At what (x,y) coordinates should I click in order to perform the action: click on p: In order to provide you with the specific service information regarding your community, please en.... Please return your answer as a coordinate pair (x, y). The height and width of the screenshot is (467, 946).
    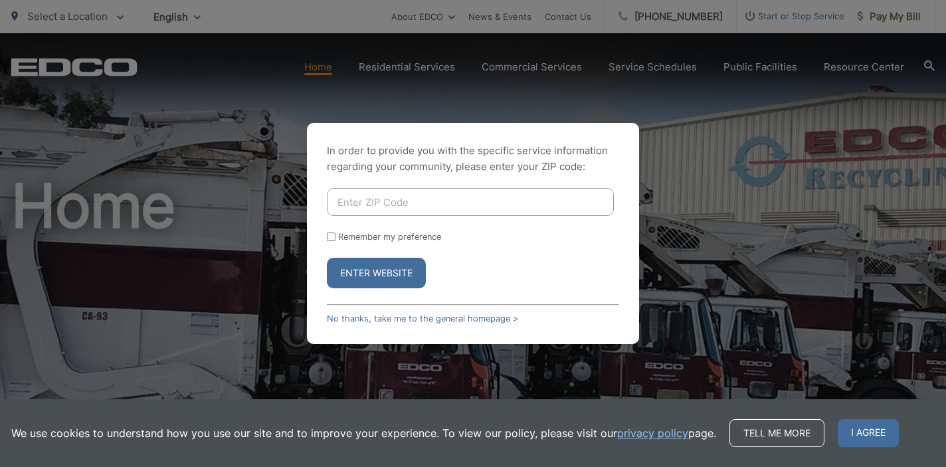
    Looking at the image, I should click on (473, 159).